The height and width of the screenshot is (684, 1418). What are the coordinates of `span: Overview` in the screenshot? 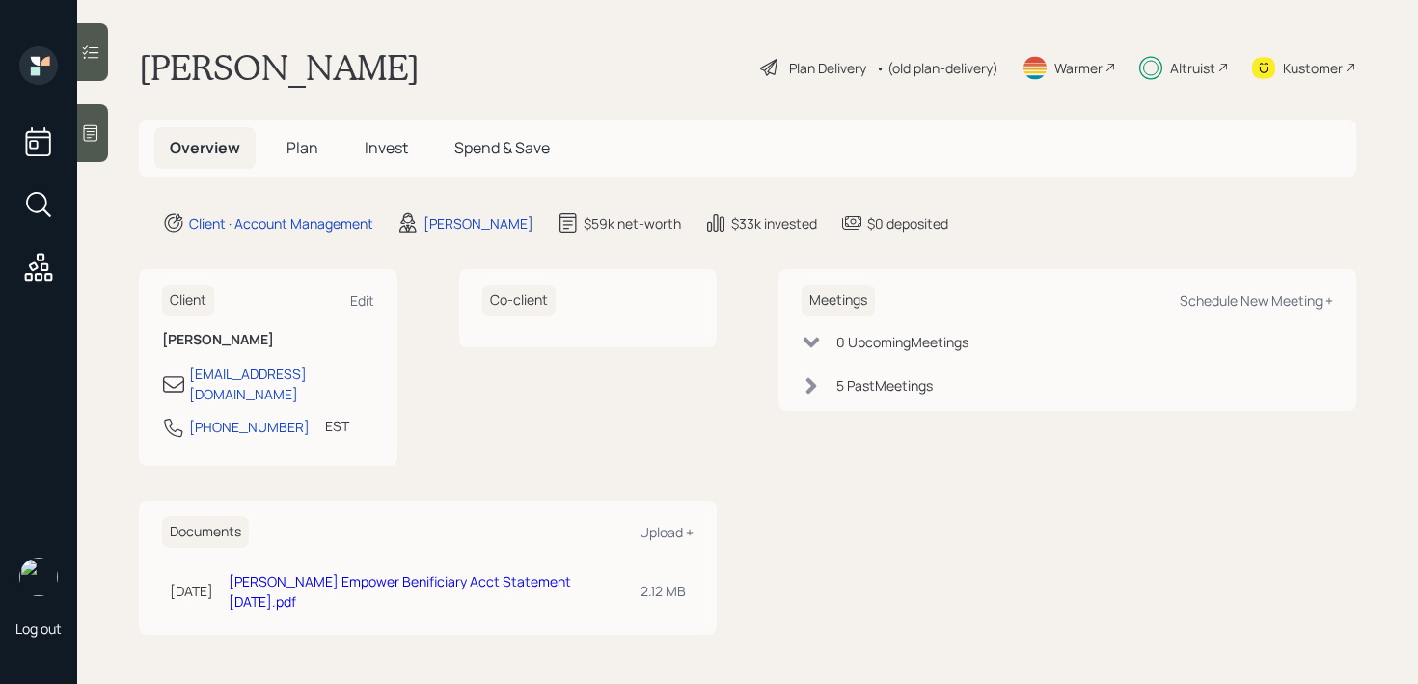 It's located at (204, 148).